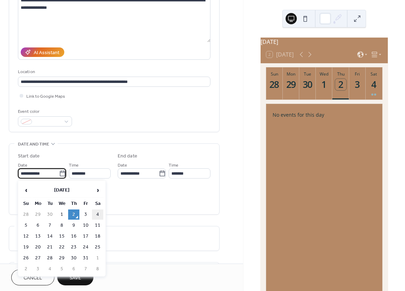  I want to click on span: Date and time, so click(33, 144).